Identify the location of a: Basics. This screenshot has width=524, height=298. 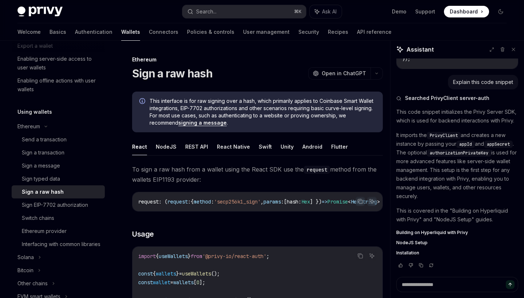
(58, 32).